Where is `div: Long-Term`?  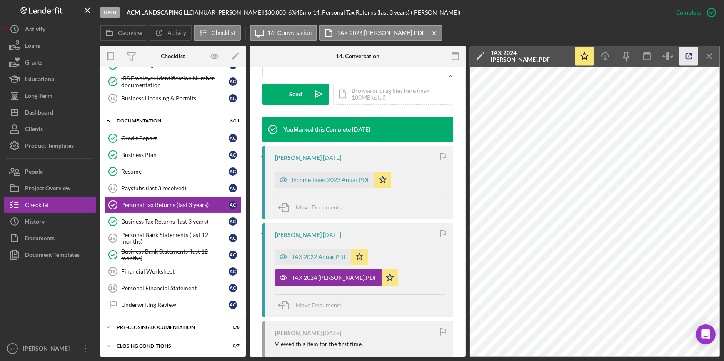
div: Long-Term is located at coordinates (39, 97).